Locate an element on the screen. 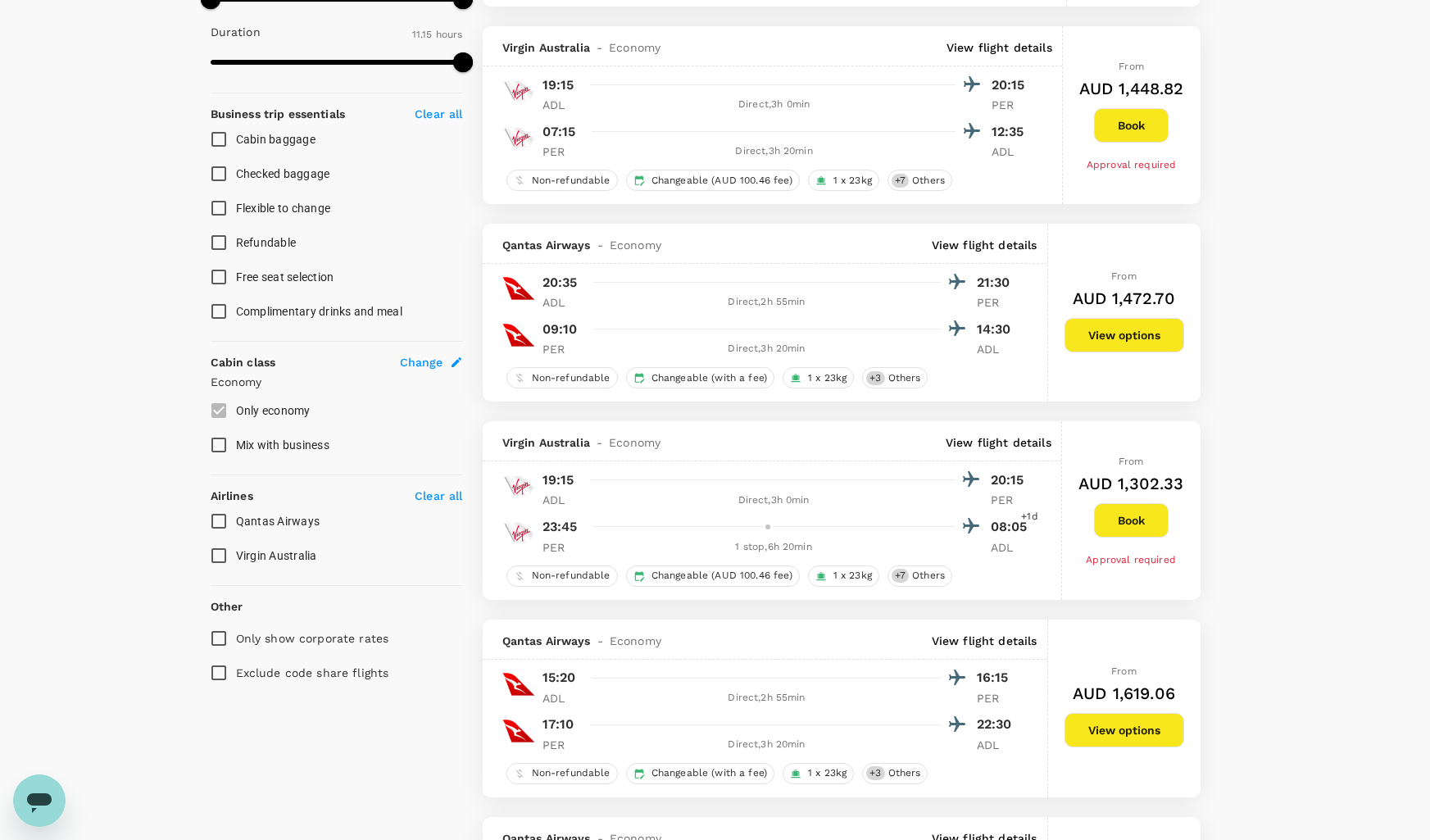  p: 17:10 is located at coordinates (558, 724).